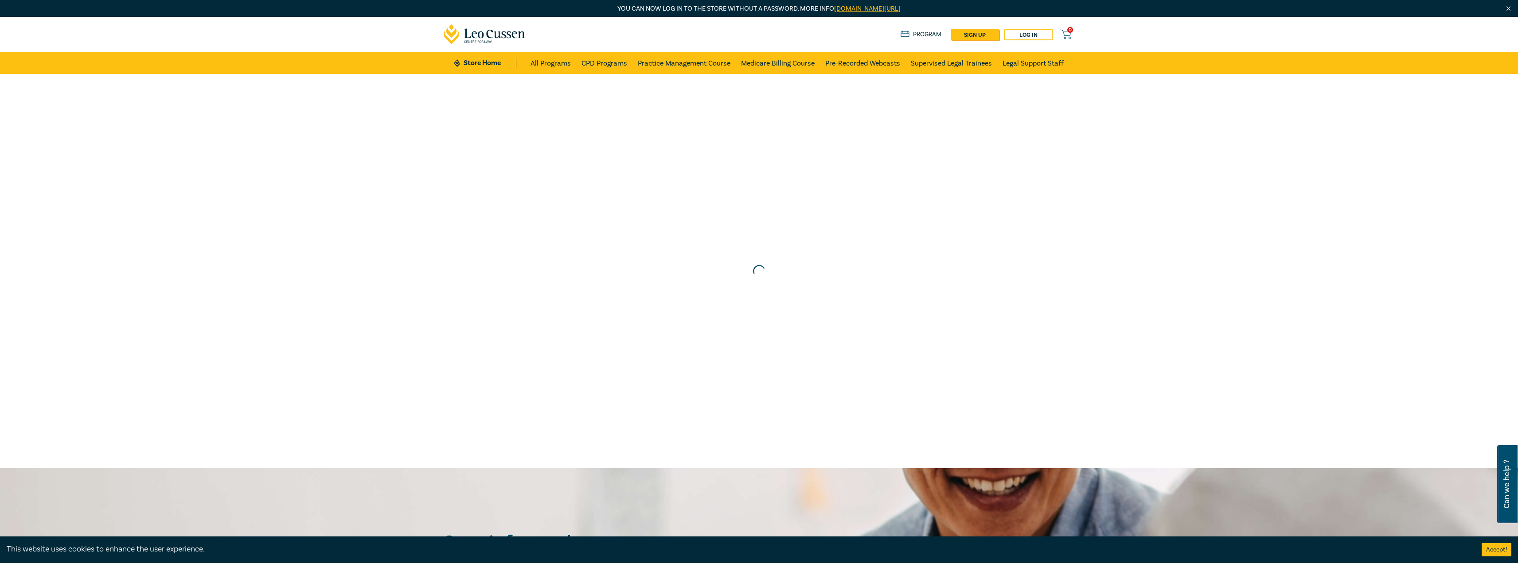 This screenshot has width=1518, height=563. Describe the element at coordinates (548, 543) in the screenshot. I see `h2: Stay informed.` at that location.